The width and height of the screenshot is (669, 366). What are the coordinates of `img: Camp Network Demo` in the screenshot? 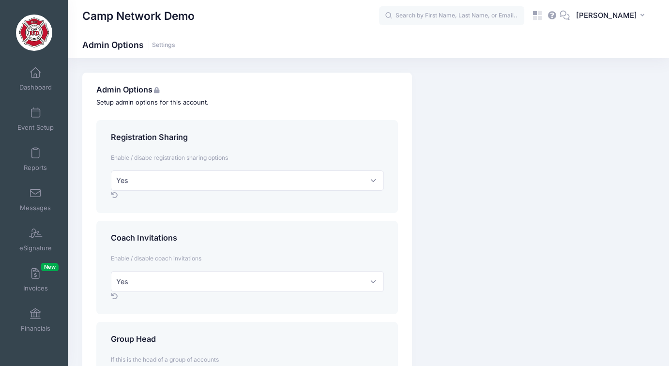 It's located at (34, 32).